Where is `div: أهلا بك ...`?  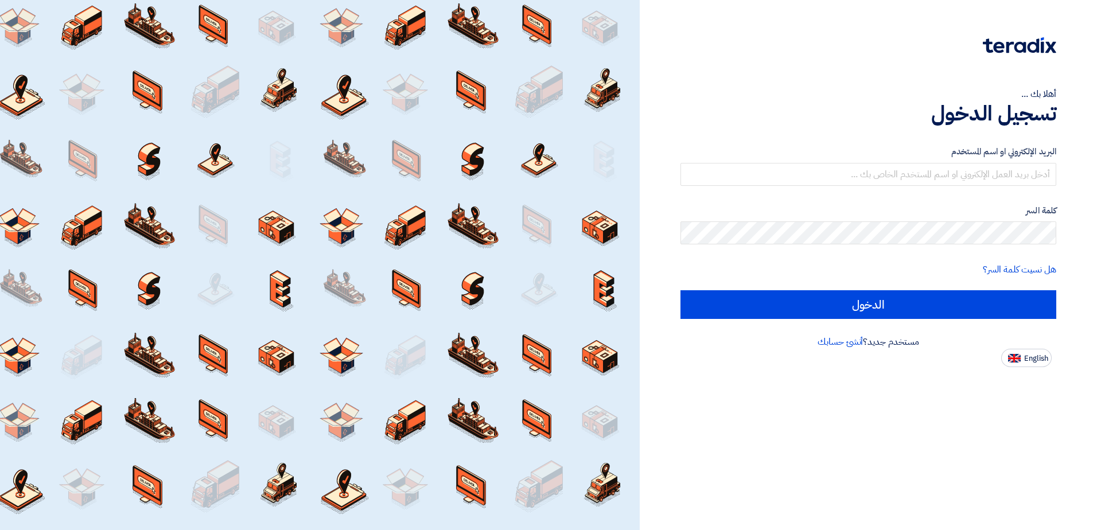
div: أهلا بك ... is located at coordinates (868, 94).